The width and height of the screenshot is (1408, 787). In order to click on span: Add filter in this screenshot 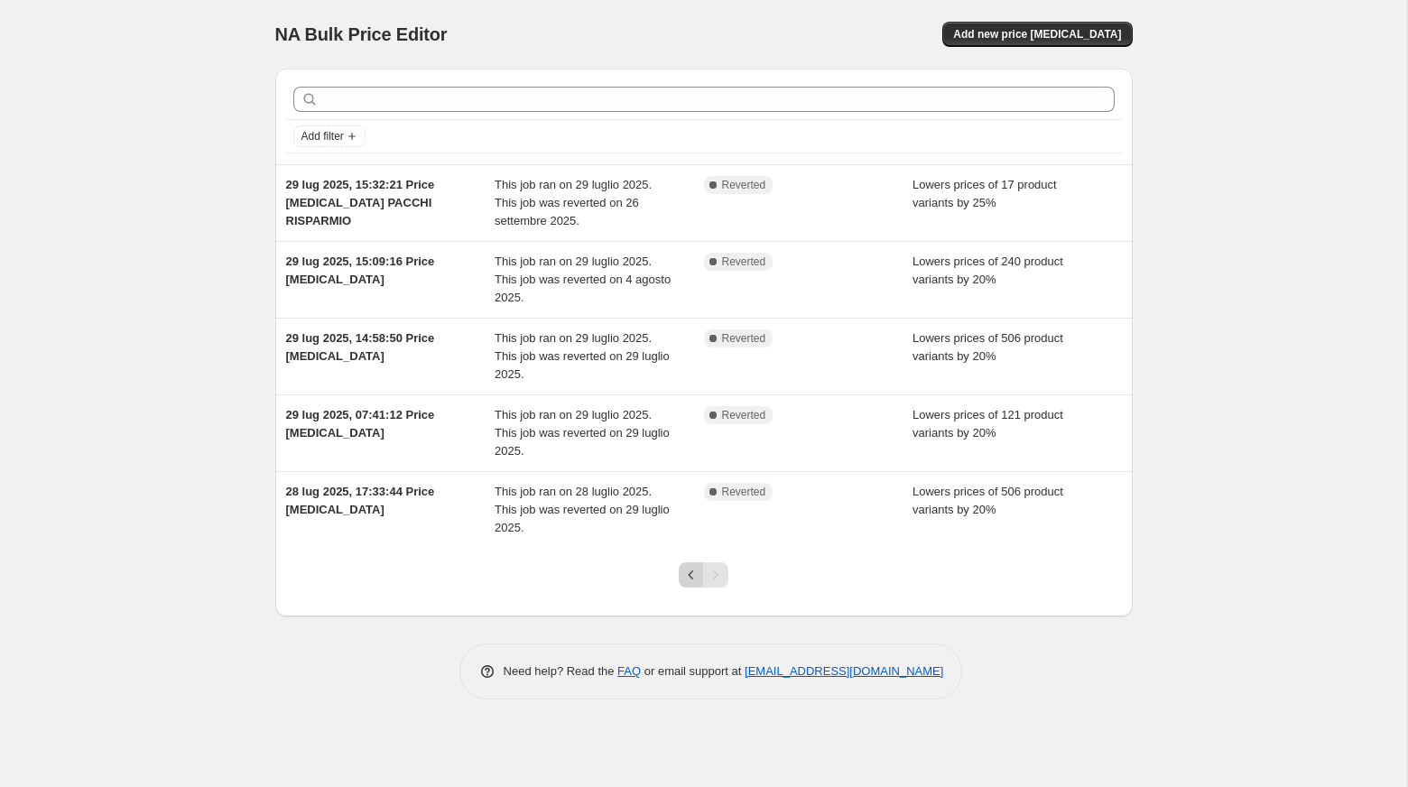, I will do `click(322, 136)`.